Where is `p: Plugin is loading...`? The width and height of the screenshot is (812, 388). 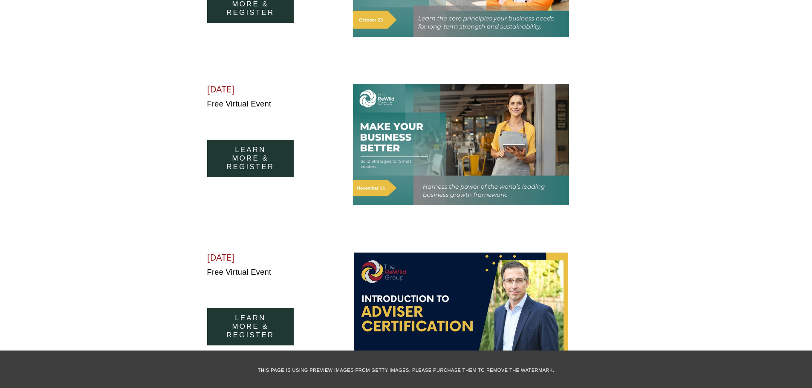 p: Plugin is loading... is located at coordinates (64, 34).